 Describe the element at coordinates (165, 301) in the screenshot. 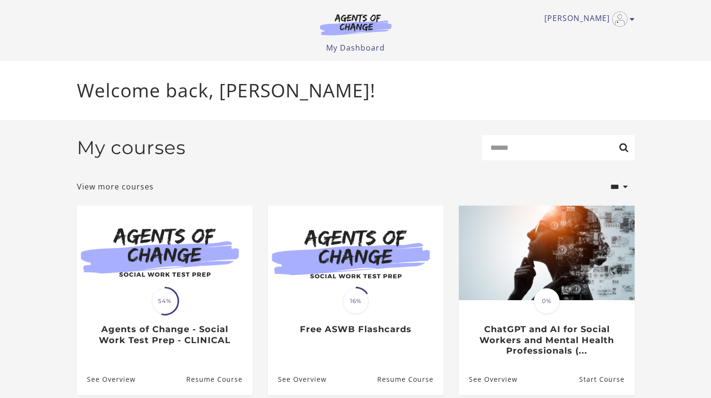

I see `span: 54%` at that location.